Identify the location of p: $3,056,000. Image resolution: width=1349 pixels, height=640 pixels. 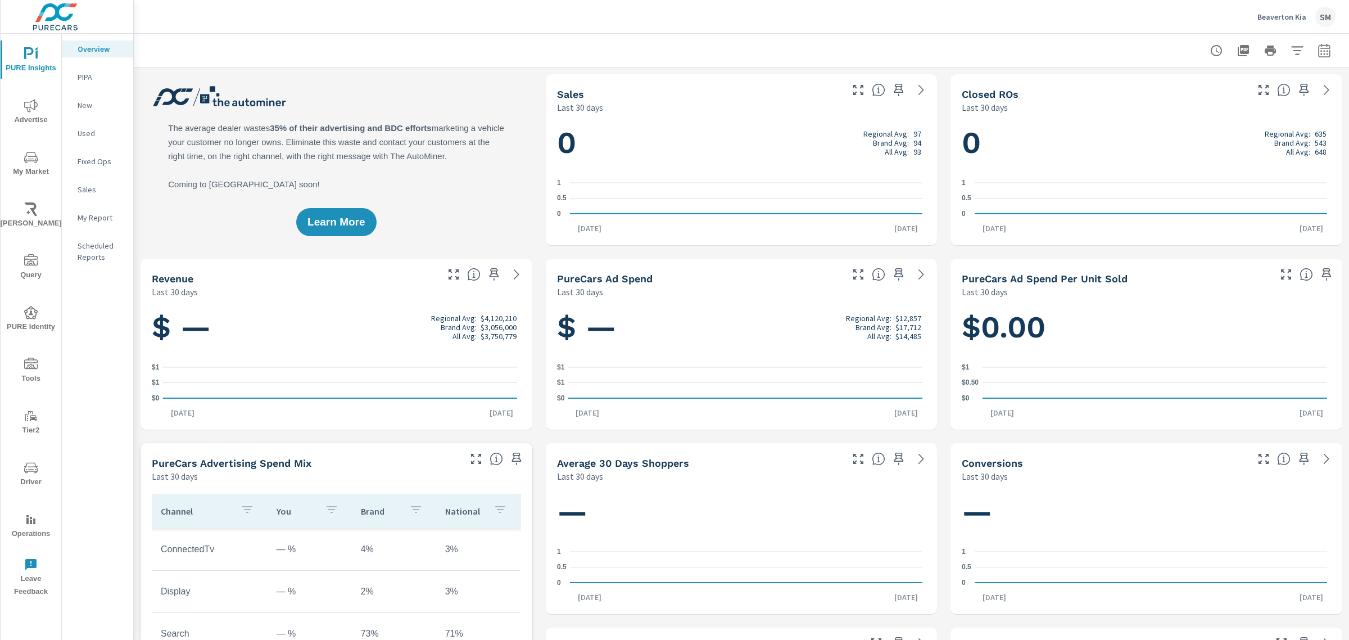
(499, 327).